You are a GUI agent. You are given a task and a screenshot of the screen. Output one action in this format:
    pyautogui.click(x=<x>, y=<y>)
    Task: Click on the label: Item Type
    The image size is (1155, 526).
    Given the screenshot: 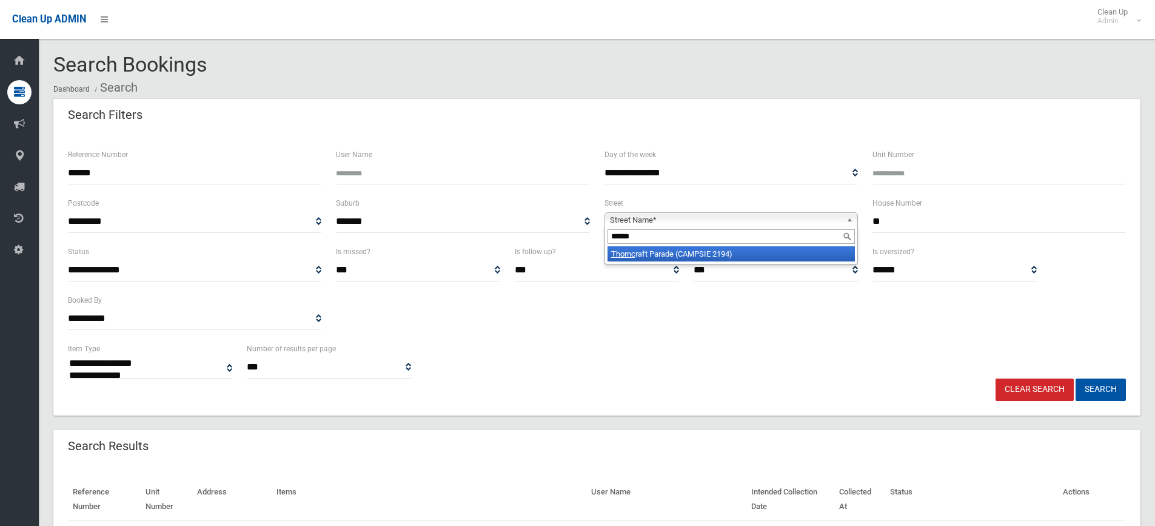 What is the action you would take?
    pyautogui.click(x=84, y=349)
    